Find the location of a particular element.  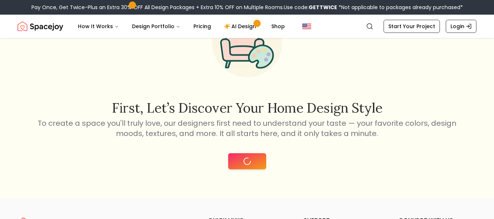

a: AI Design is located at coordinates (241, 26).